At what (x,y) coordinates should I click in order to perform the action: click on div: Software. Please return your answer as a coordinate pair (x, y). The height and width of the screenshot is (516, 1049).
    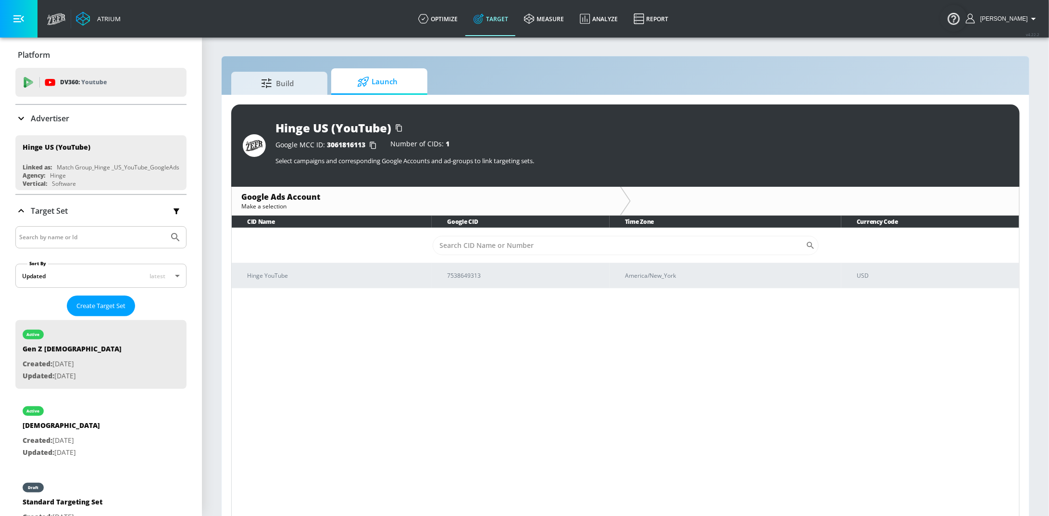
    Looking at the image, I should click on (64, 183).